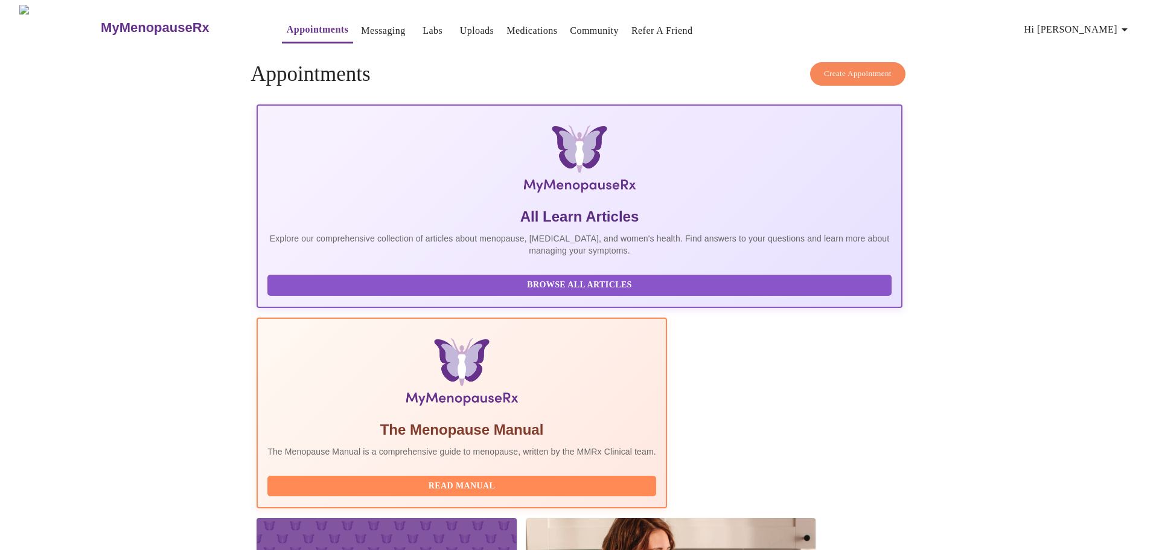 The width and height of the screenshot is (1159, 550). Describe the element at coordinates (462, 452) in the screenshot. I see `p: The Menopause Manual is a comprehensive guide to menopause, written by the MMRx Clinical team.` at that location.